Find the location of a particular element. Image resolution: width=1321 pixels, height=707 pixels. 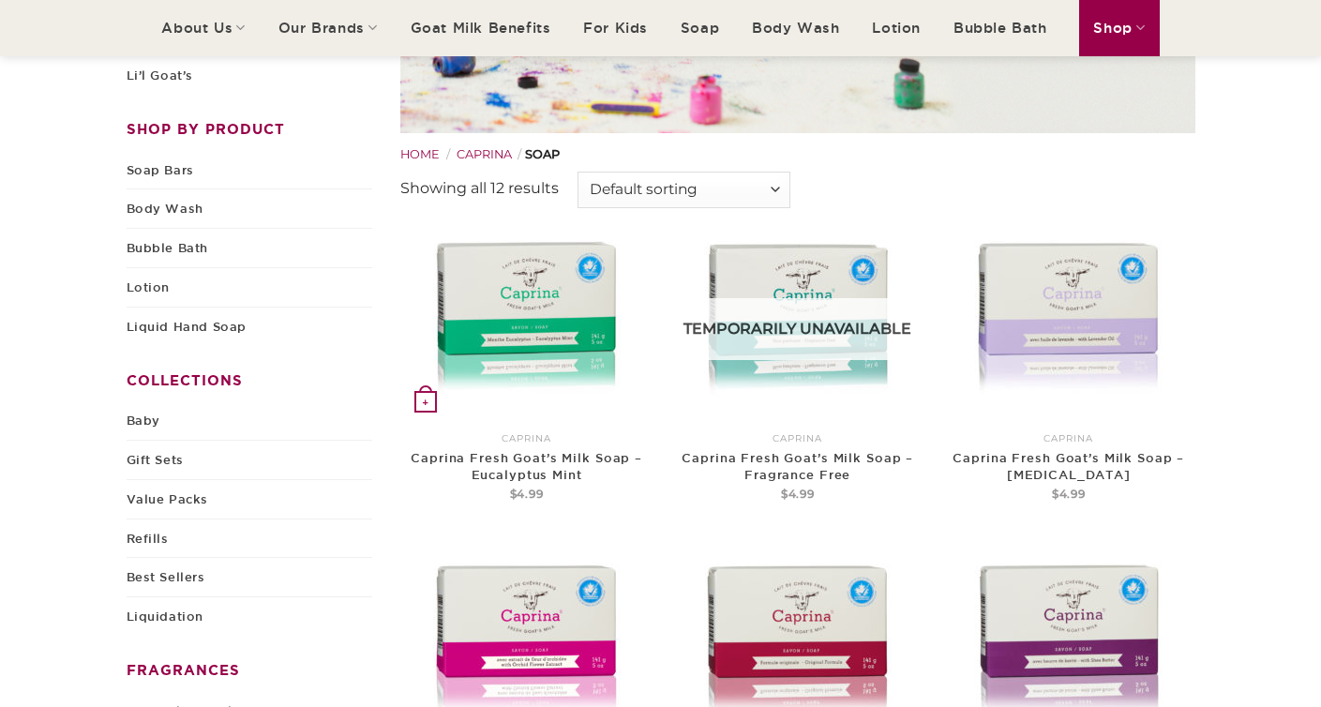

span: Collections is located at coordinates (185, 380).